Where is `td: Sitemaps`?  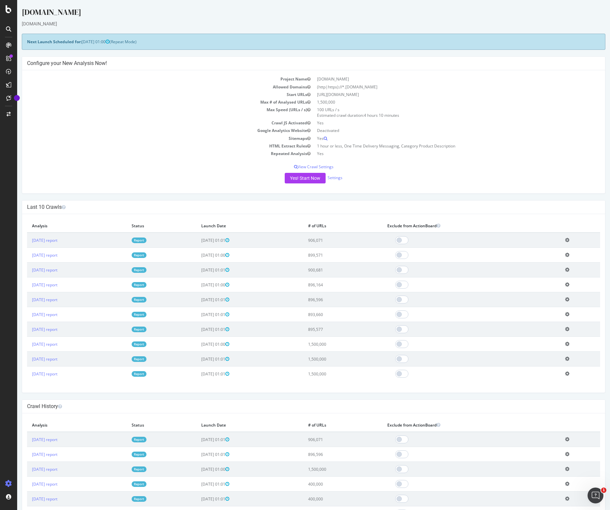
td: Sitemaps is located at coordinates (153, 138).